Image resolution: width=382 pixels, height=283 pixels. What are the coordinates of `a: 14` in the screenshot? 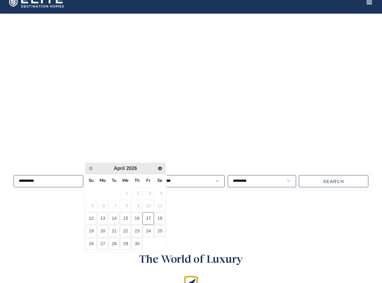 It's located at (114, 219).